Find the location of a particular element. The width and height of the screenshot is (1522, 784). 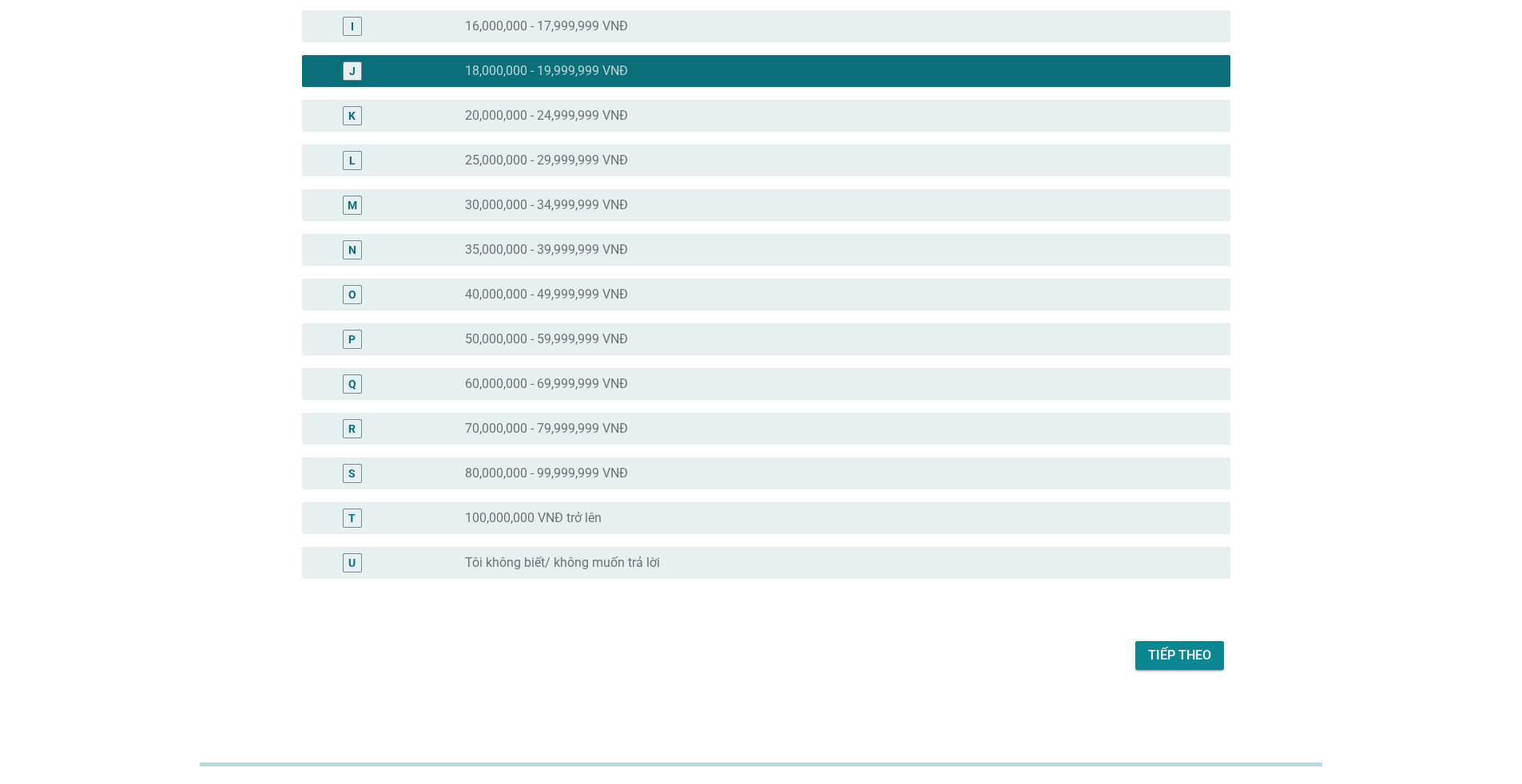

label: 70,000,000 - 79,999,999 VNĐ is located at coordinates (547, 428).